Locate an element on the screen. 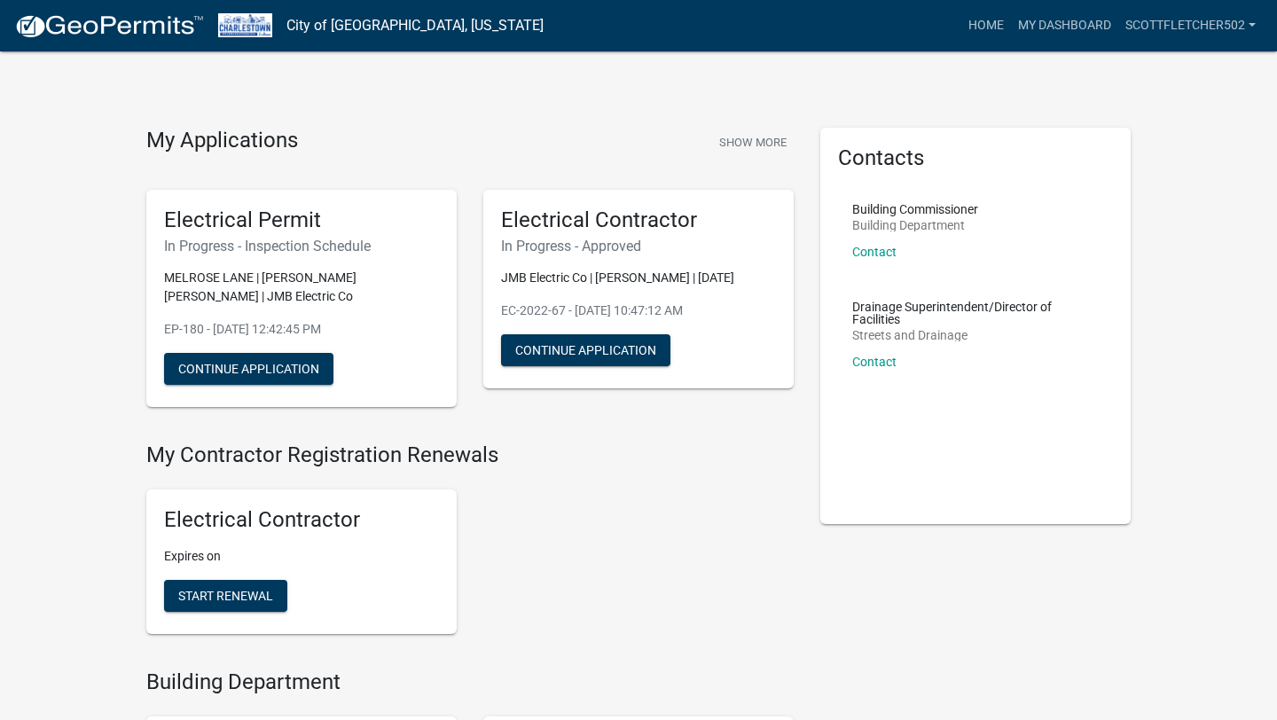  h4: My Contractor Registration Renewals is located at coordinates (470, 455).